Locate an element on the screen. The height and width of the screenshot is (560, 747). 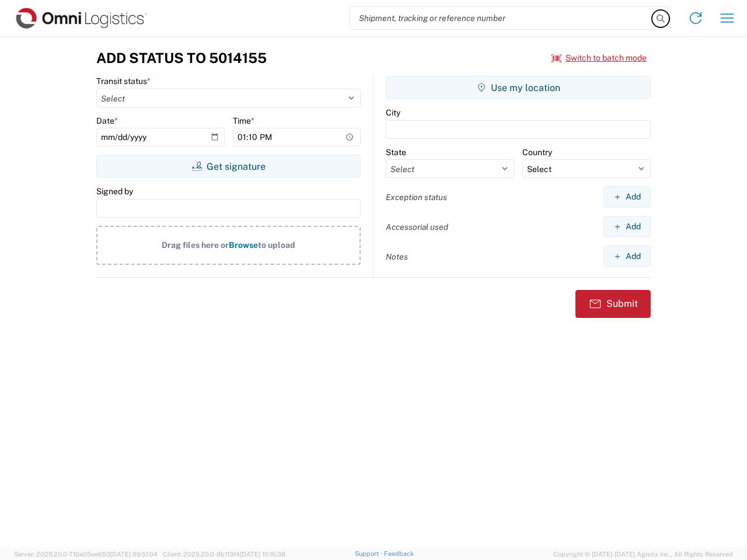
label: Signed by is located at coordinates (114, 191).